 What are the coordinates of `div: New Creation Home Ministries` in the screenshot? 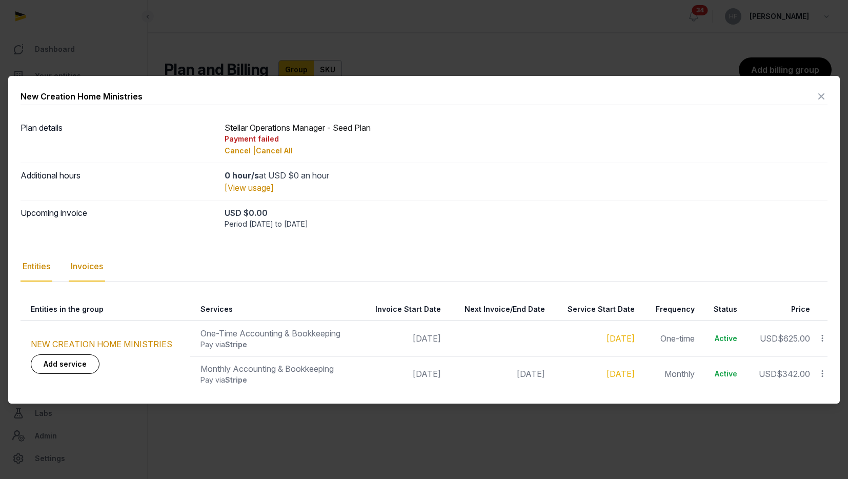 It's located at (82, 96).